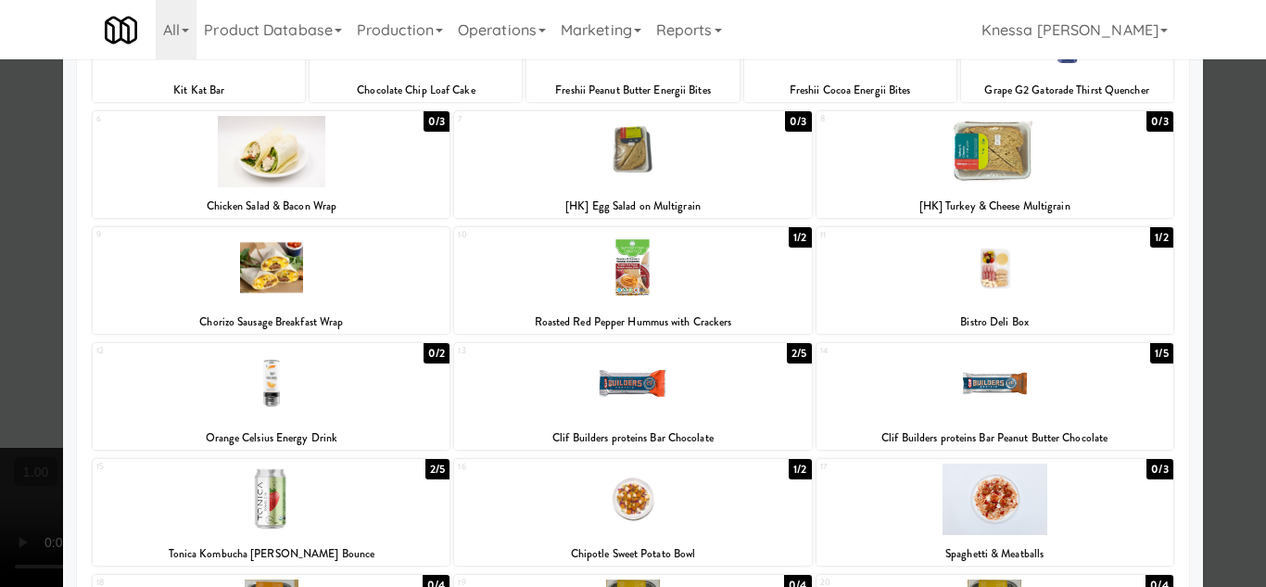 The image size is (1266, 587). What do you see at coordinates (1067, 90) in the screenshot?
I see `div: Grape G2 Gatorade Thirst Quencher` at bounding box center [1067, 90].